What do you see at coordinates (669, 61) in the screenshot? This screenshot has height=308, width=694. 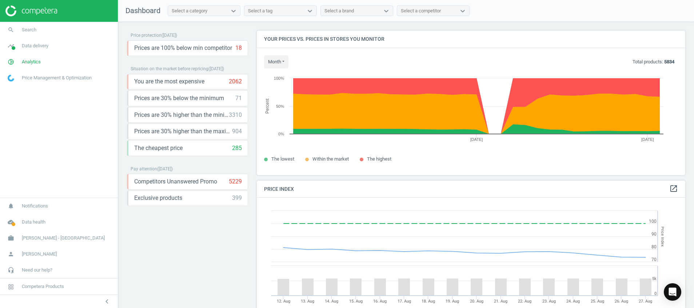 I see `b: 5834` at bounding box center [669, 61].